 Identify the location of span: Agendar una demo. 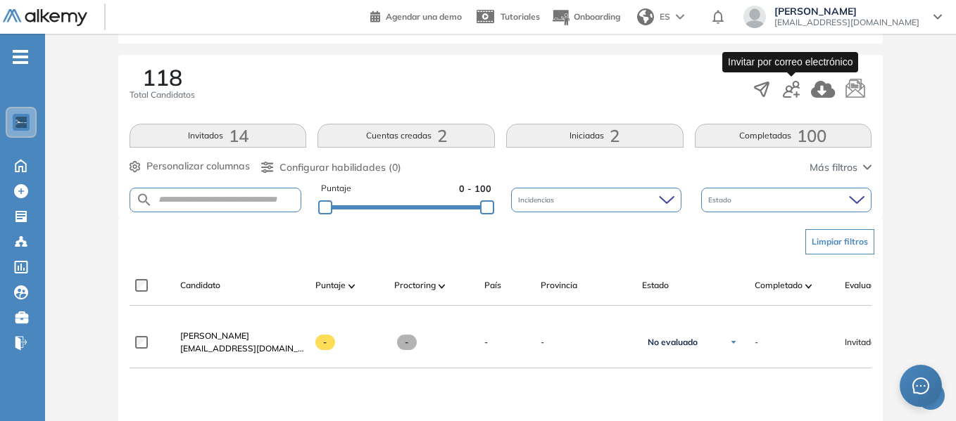
(424, 16).